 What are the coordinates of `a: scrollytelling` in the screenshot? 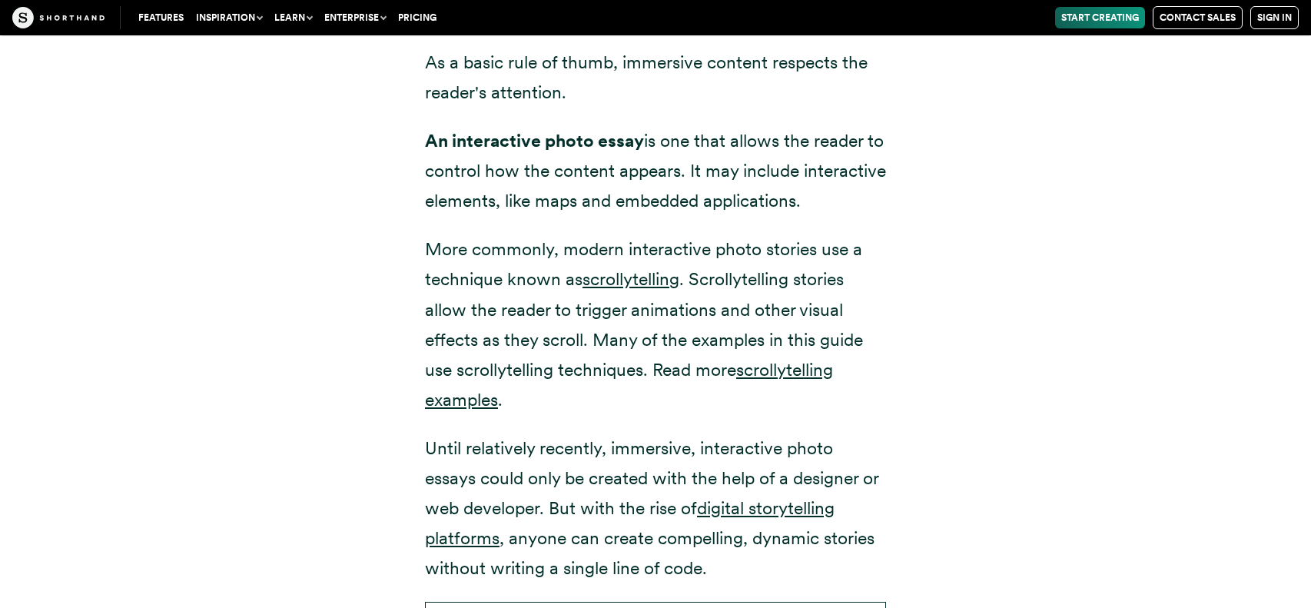 It's located at (631, 279).